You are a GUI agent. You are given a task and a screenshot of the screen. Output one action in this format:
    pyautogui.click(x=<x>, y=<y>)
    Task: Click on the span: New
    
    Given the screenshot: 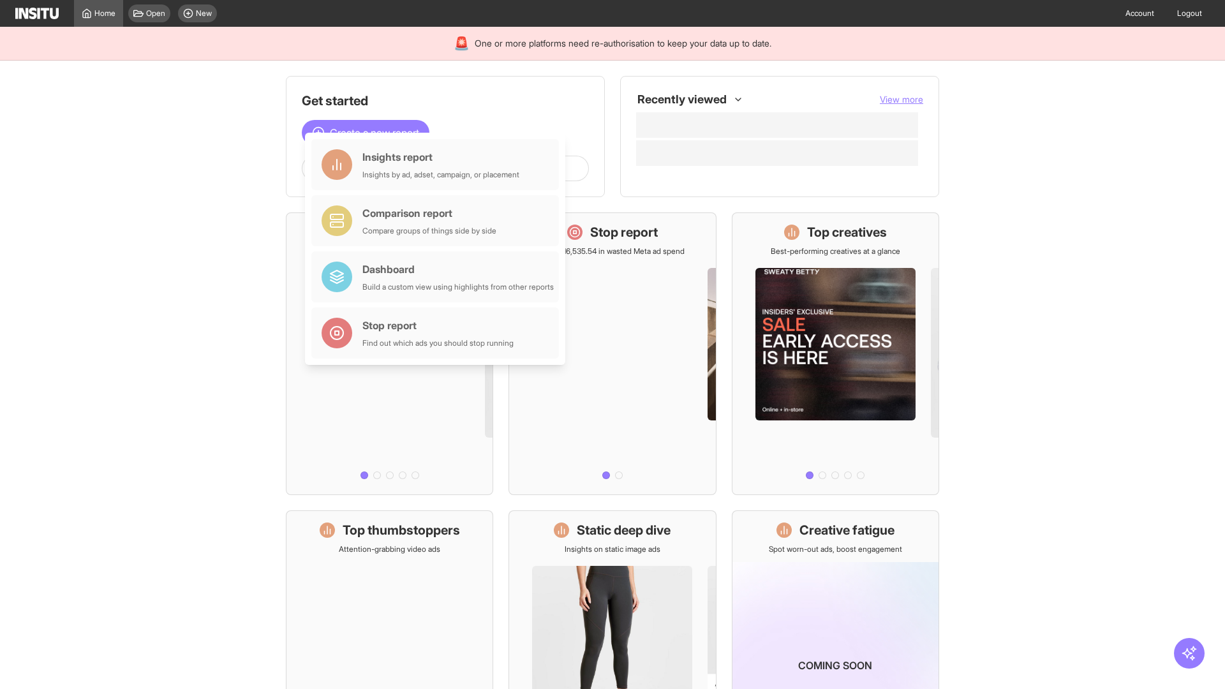 What is the action you would take?
    pyautogui.click(x=204, y=13)
    